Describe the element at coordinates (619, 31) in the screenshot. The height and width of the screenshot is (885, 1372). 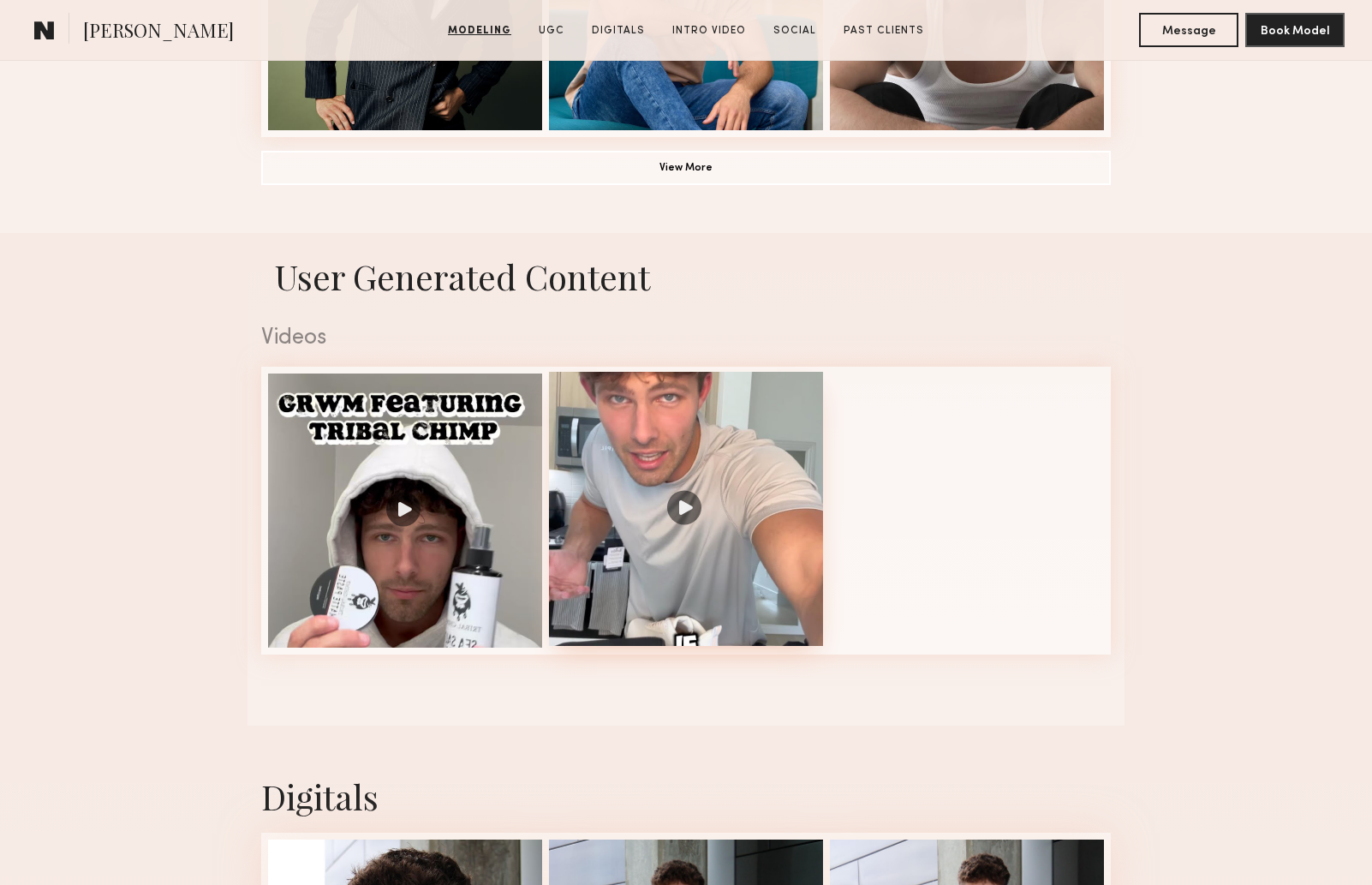
I see `a: Digitals` at that location.